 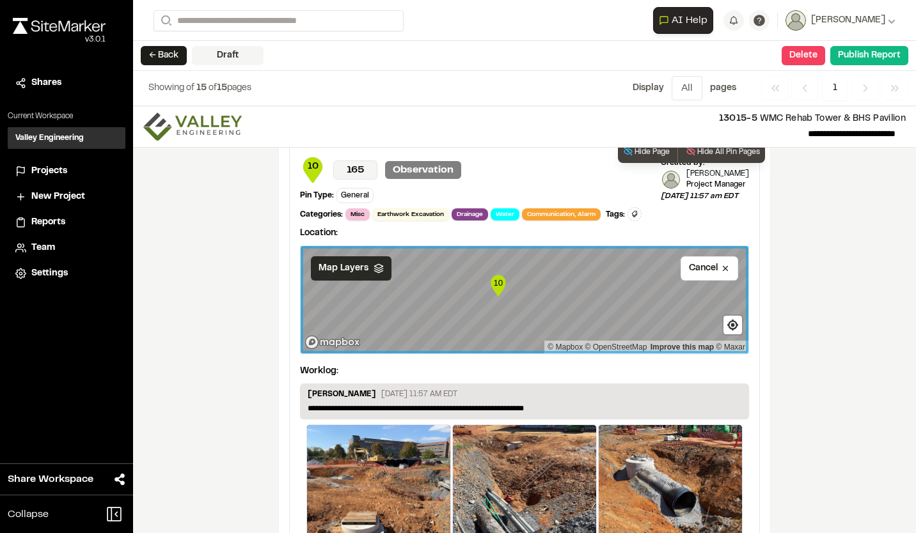 I want to click on a: Mapbox, so click(x=565, y=347).